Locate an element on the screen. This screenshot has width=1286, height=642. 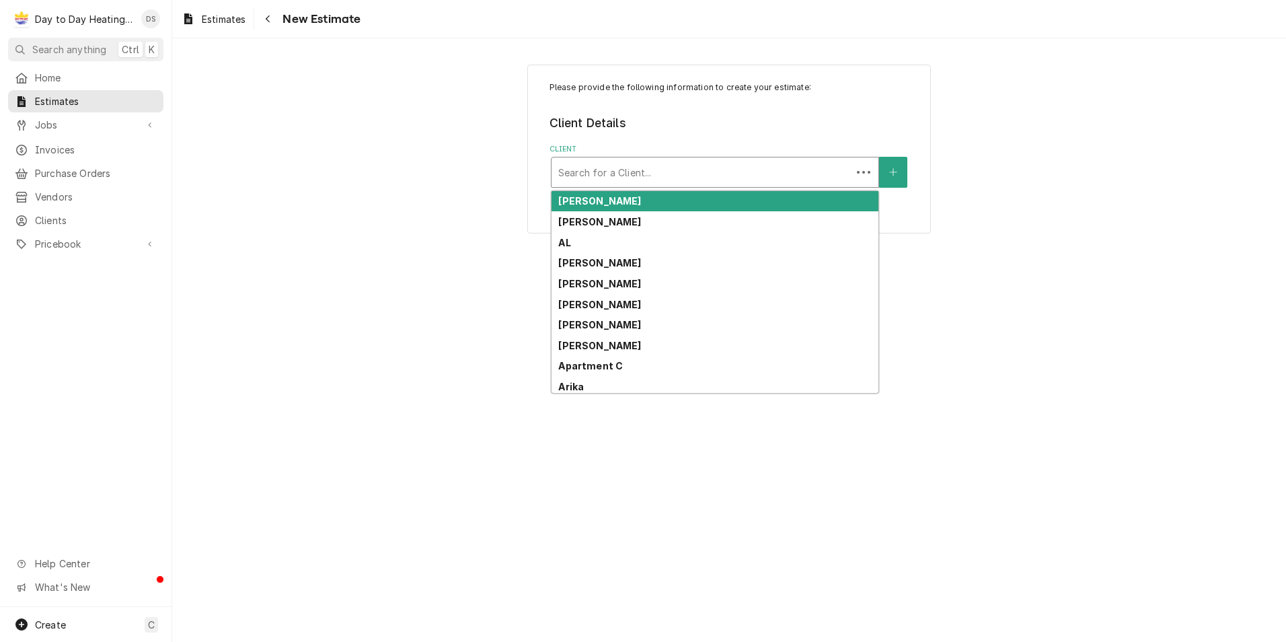
span: What's New is located at coordinates (95, 587).